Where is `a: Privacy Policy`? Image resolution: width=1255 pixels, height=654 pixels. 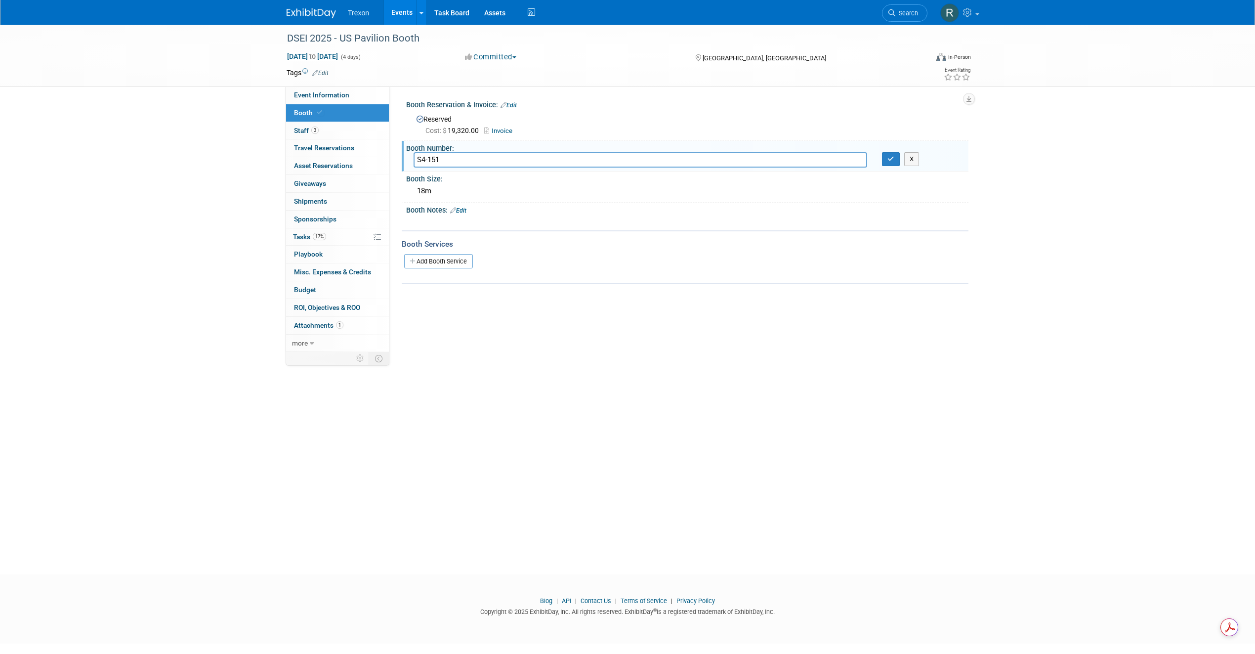 a: Privacy Policy is located at coordinates (696, 600).